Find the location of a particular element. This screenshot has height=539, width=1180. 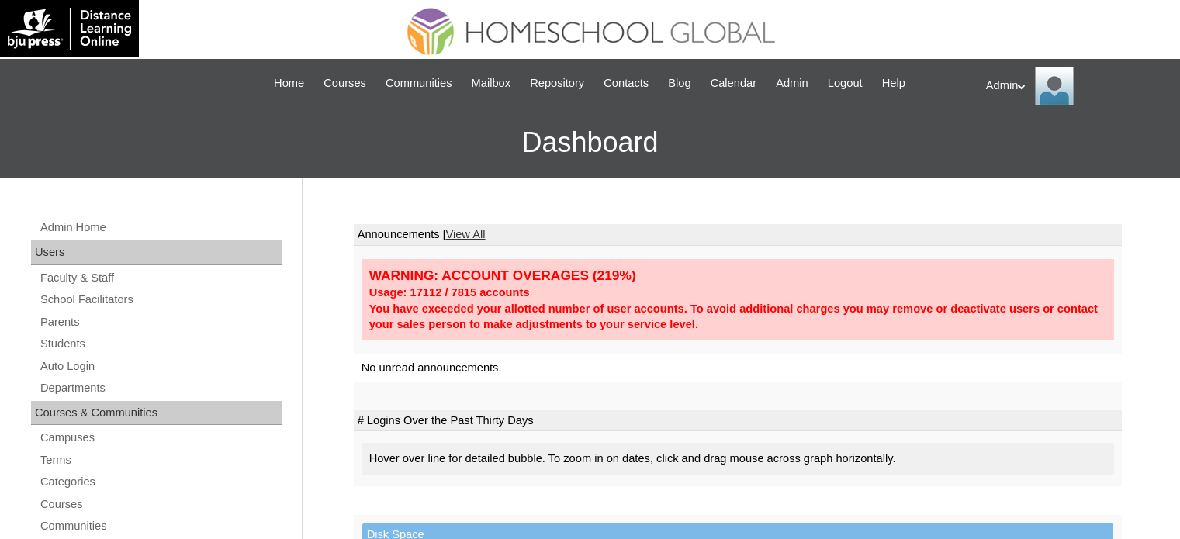

div: You have exceeded your allotted number of user accounts. To avoid additional charges you may remo... is located at coordinates (738, 317).